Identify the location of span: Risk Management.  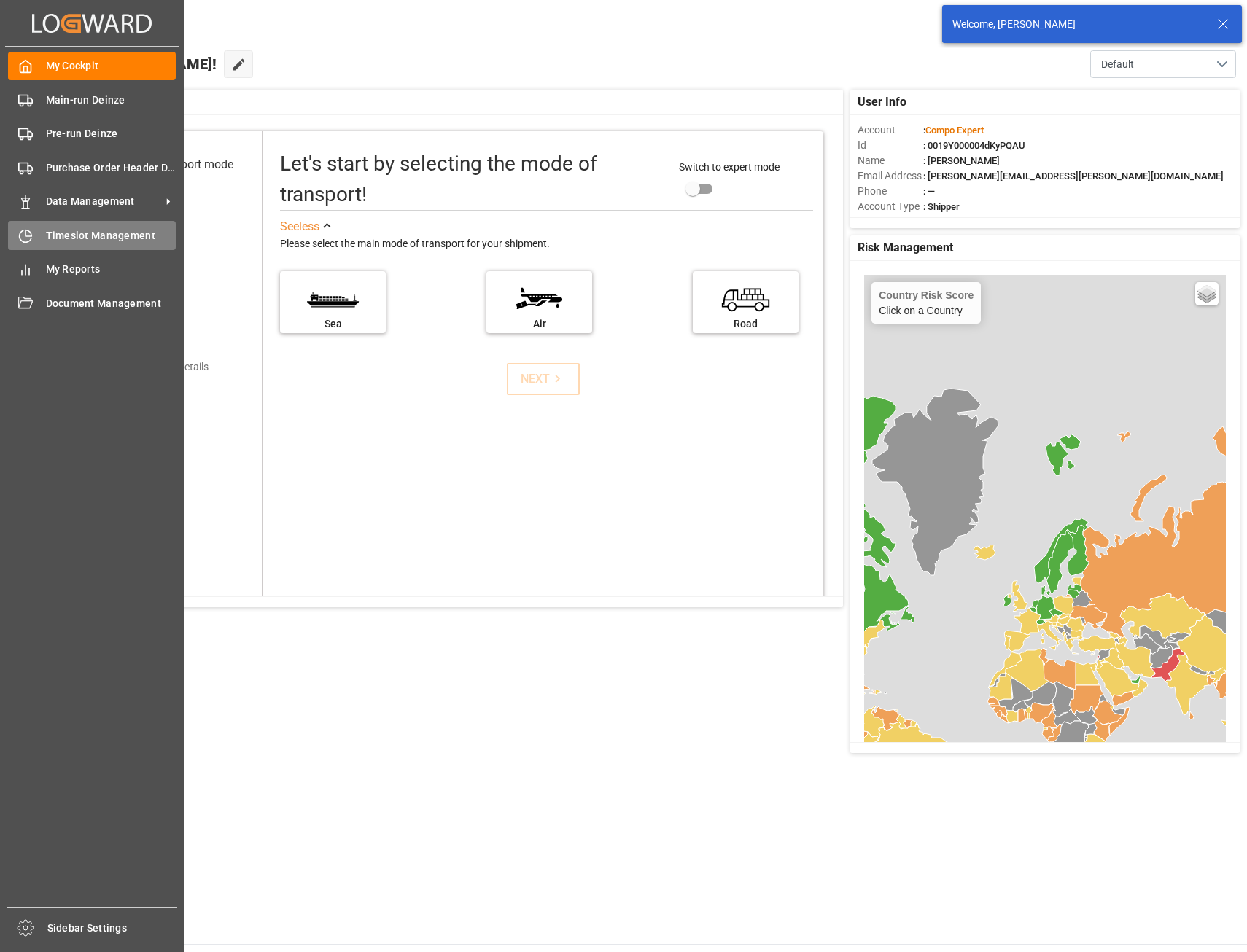
(905, 248).